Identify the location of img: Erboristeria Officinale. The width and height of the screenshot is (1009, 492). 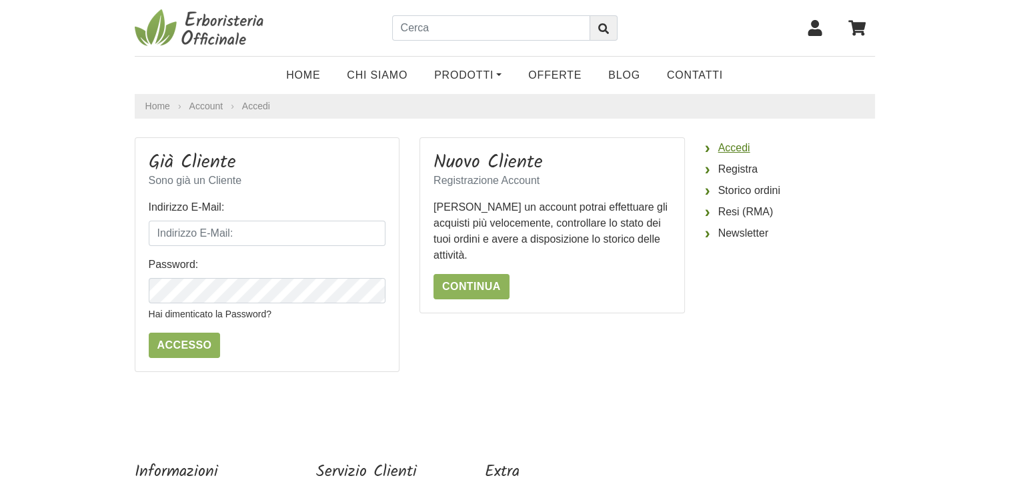
(201, 28).